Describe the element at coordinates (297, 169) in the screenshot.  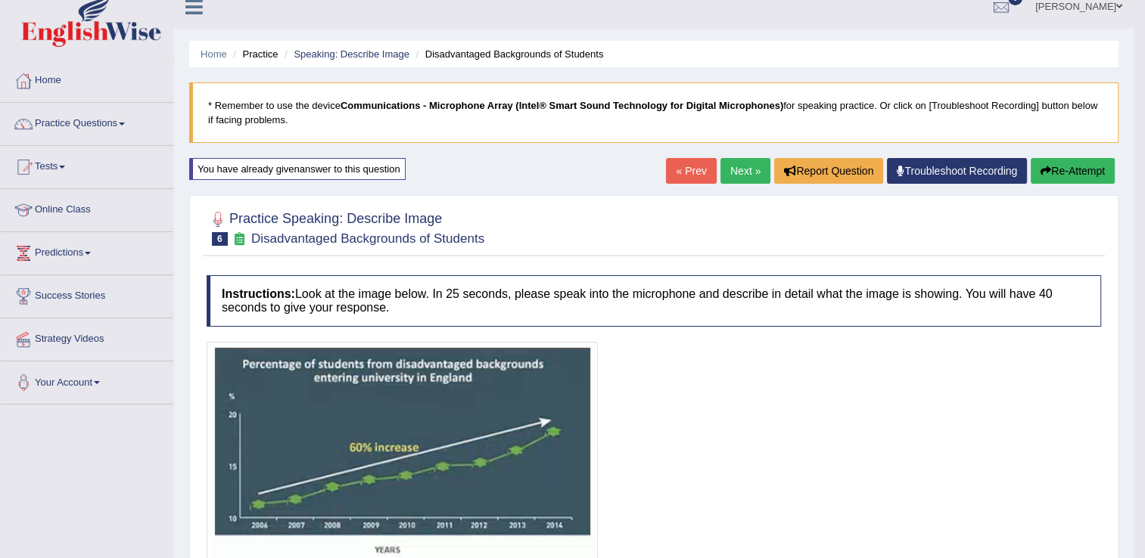
I see `div: You have already given answer to this question` at that location.